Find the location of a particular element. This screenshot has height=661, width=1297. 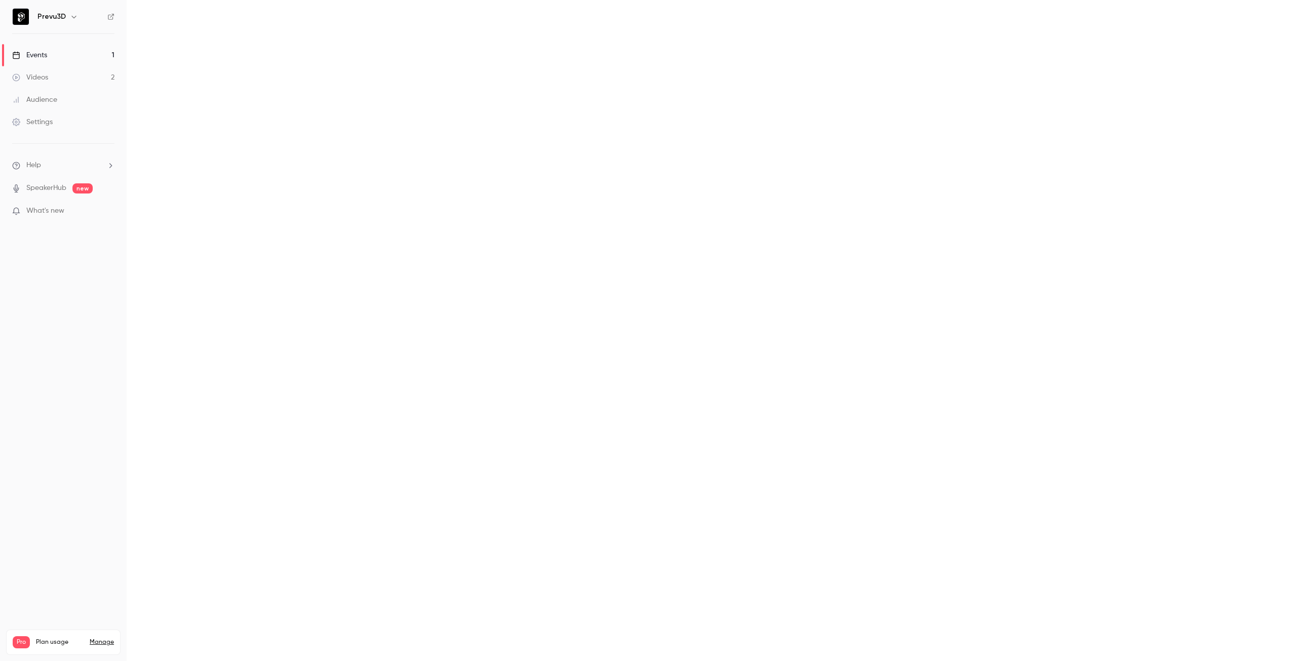

div: Events is located at coordinates (29, 55).